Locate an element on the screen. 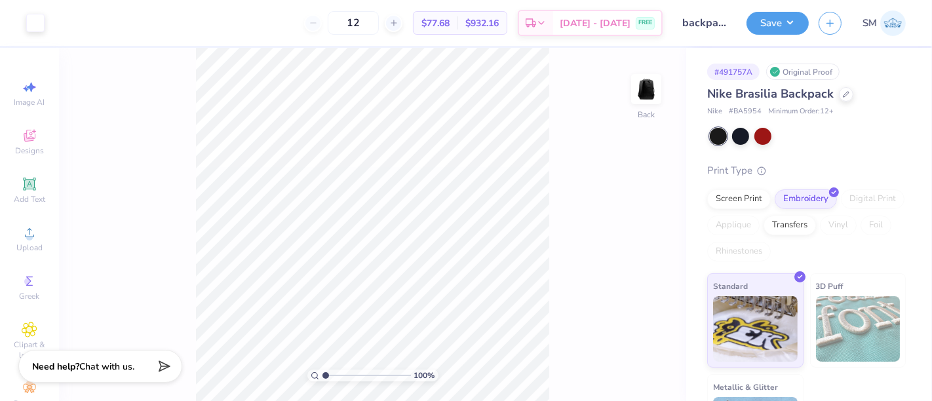 The height and width of the screenshot is (401, 932). span: # BA5954 is located at coordinates (745, 111).